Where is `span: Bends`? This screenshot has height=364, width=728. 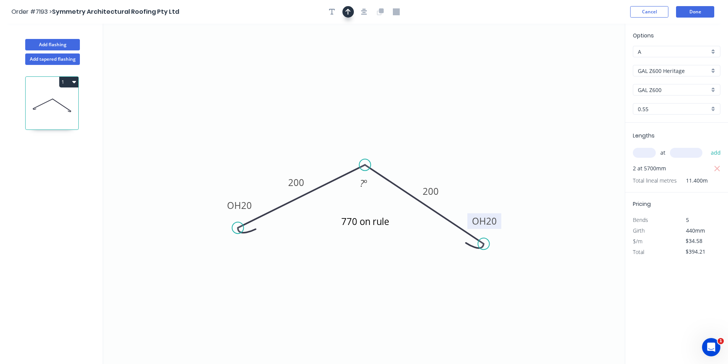
span: Bends is located at coordinates (641, 220).